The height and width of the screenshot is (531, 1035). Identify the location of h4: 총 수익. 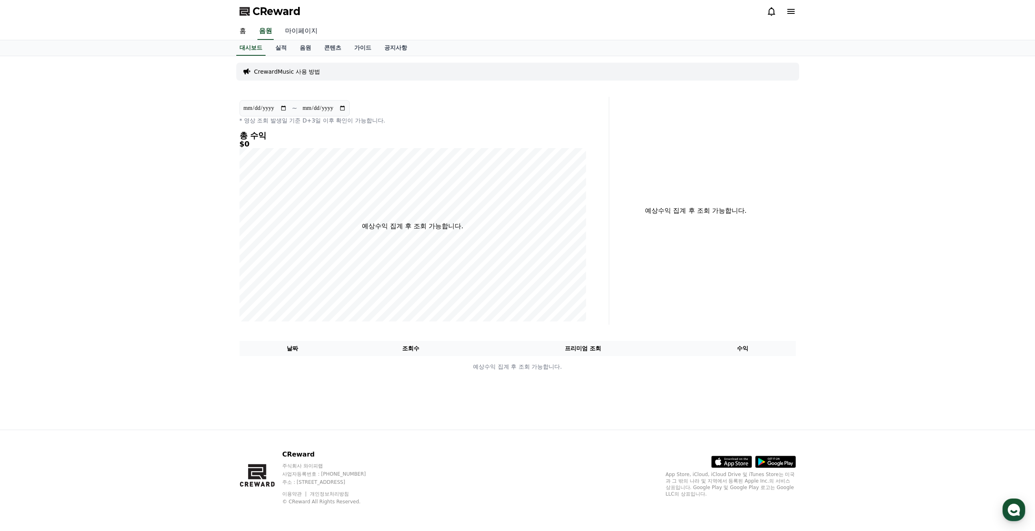
(413, 135).